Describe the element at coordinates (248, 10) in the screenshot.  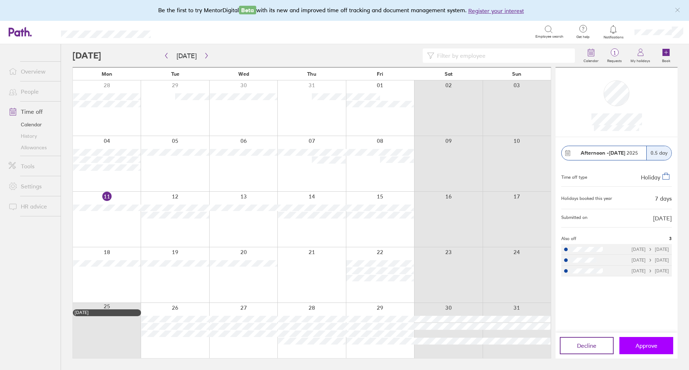
I see `span: Beta` at that location.